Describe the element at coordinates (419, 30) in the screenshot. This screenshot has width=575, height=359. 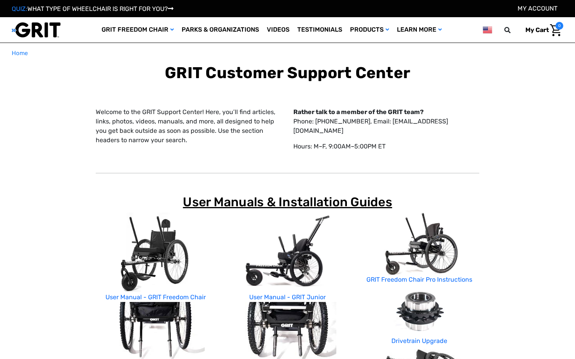
I see `a: Learn More` at that location.